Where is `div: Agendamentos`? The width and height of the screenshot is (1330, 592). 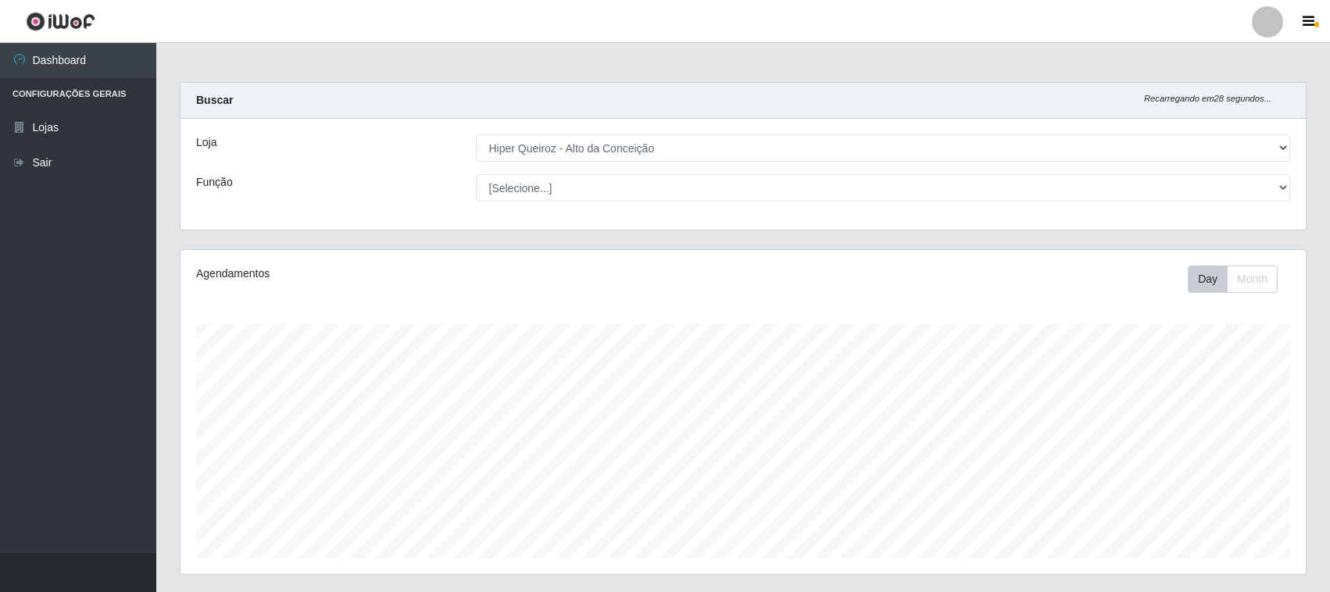
div: Agendamentos is located at coordinates (417, 273).